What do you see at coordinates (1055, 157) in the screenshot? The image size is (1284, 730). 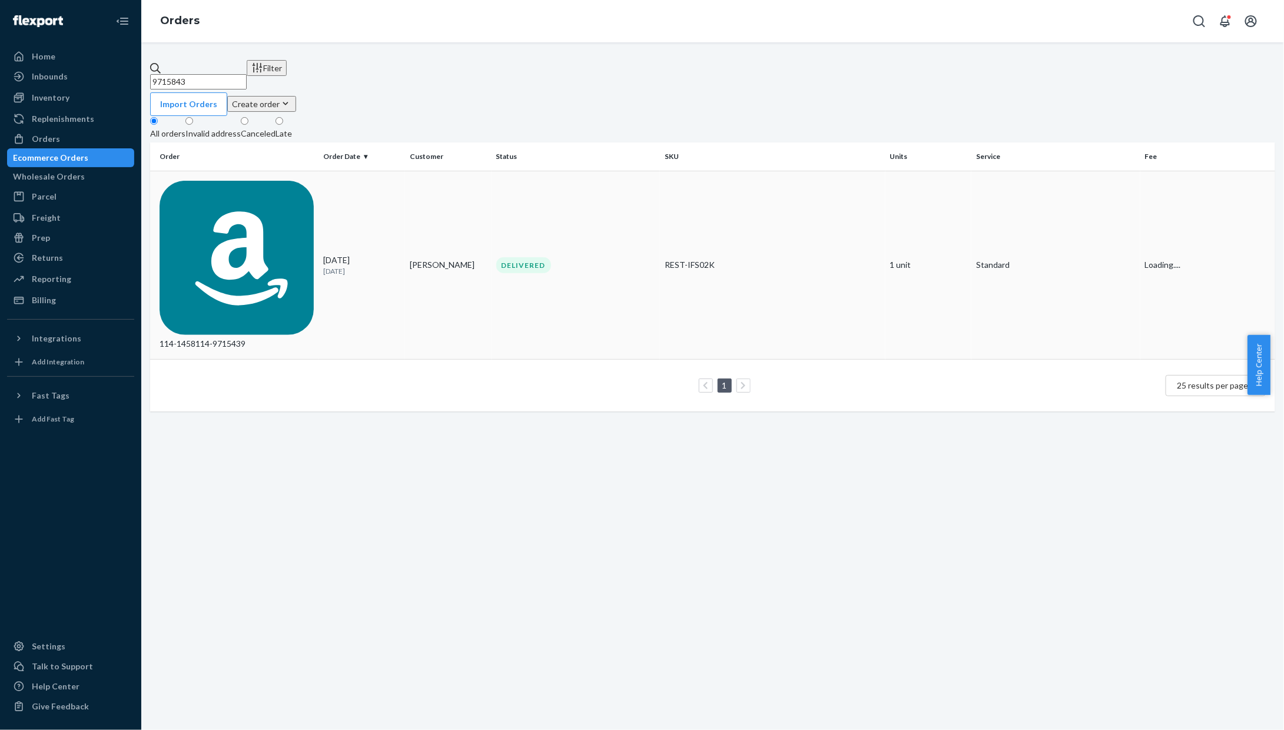 I see `th: Service` at bounding box center [1055, 157].